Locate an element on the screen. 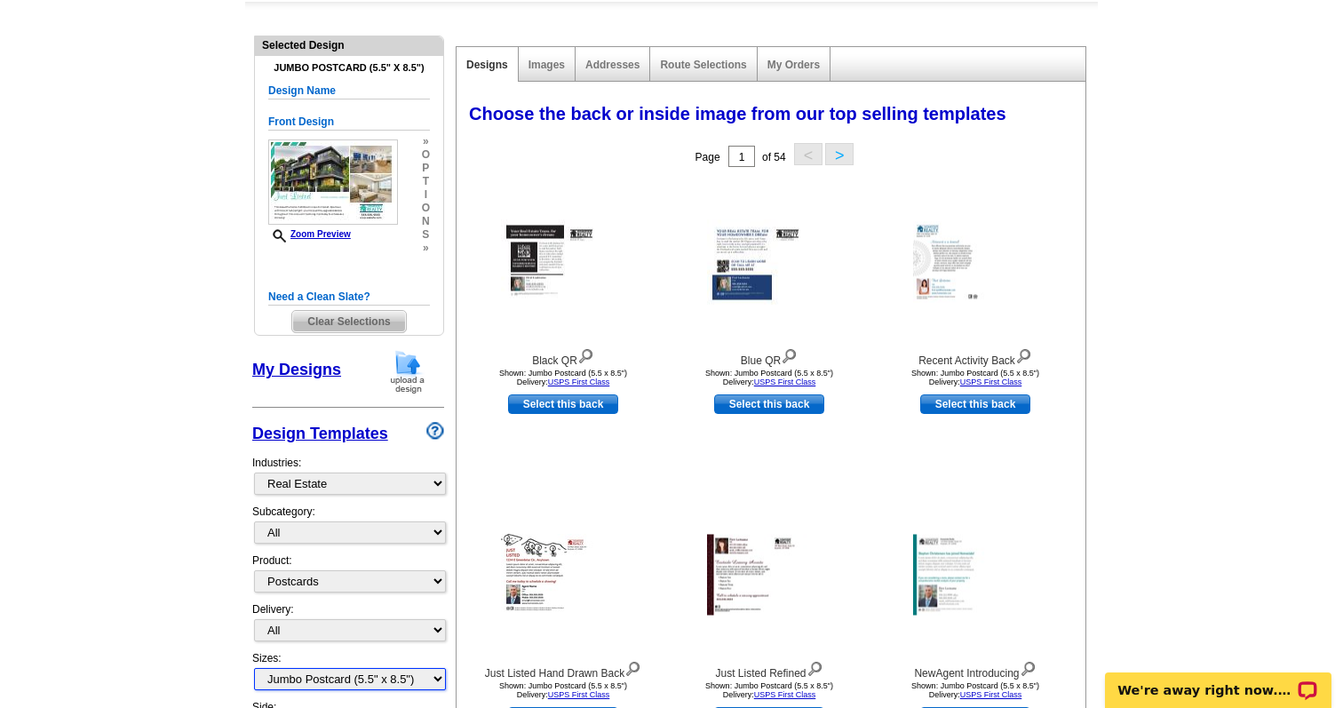 This screenshot has height=708, width=1343. div: Selected Design is located at coordinates (349, 44).